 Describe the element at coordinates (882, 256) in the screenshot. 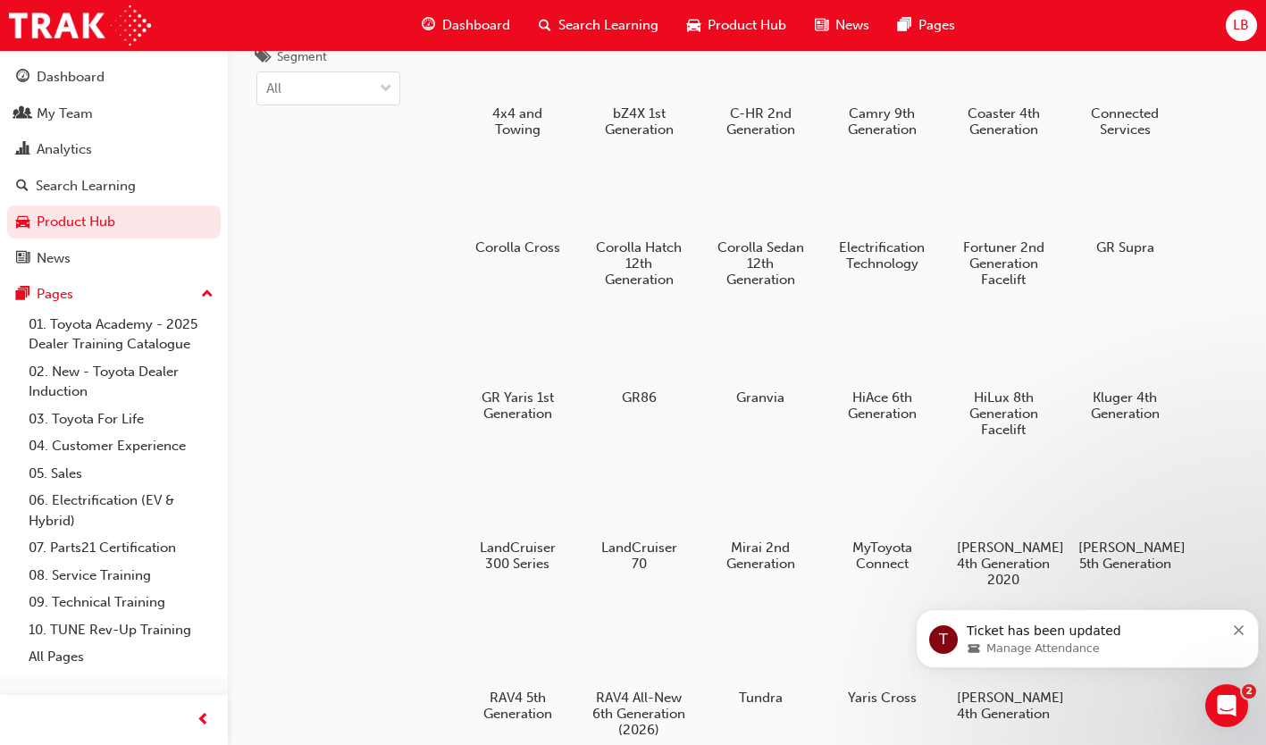

I see `h5: Electrification Technology` at that location.